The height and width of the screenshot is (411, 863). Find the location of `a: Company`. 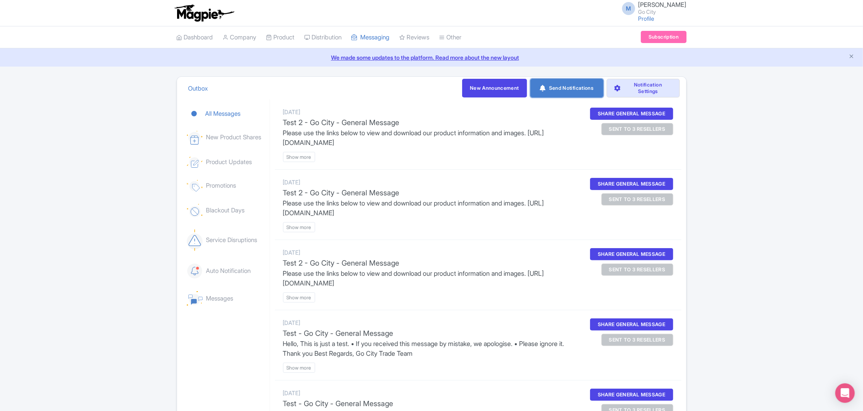

a: Company is located at coordinates (240, 37).